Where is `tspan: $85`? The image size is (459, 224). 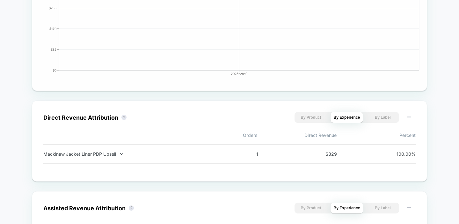 tspan: $85 is located at coordinates (54, 49).